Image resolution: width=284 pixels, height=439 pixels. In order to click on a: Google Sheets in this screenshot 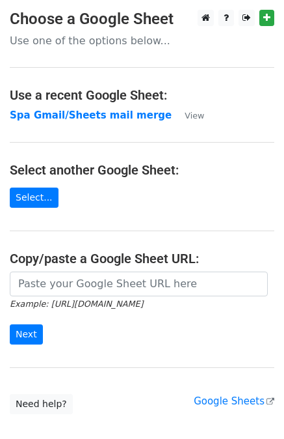, I will do `click(234, 401)`.